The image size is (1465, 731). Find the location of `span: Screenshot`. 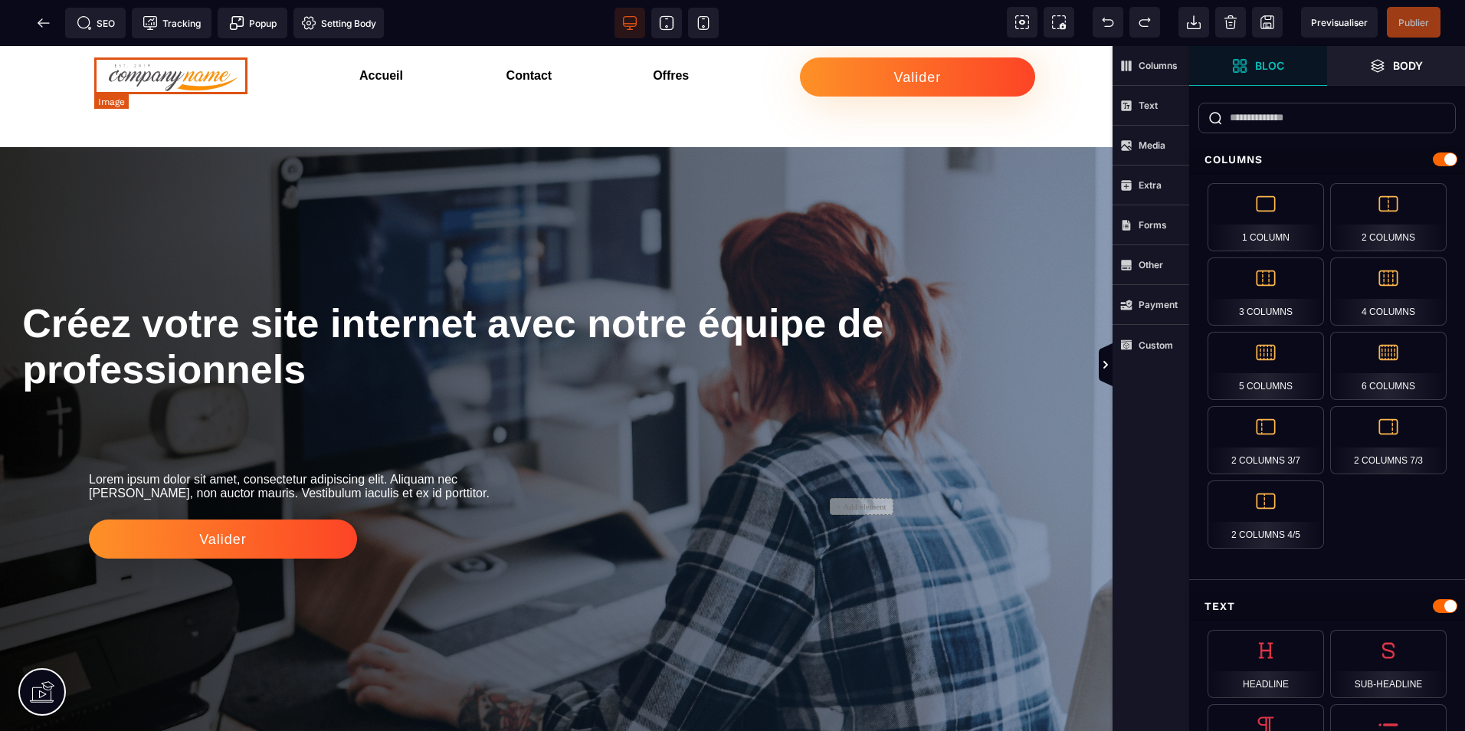

span: Screenshot is located at coordinates (1059, 22).